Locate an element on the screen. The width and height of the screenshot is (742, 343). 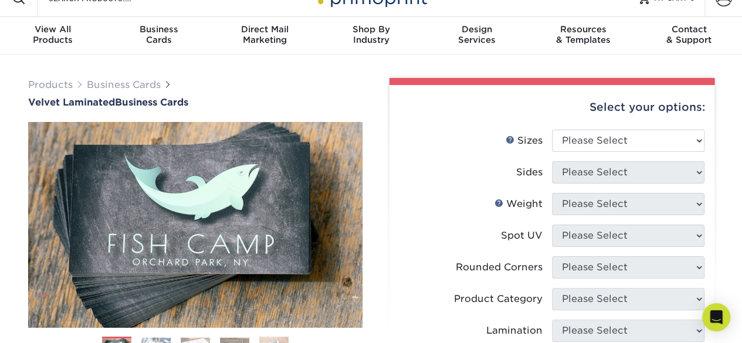
a: Products is located at coordinates (50, 84).